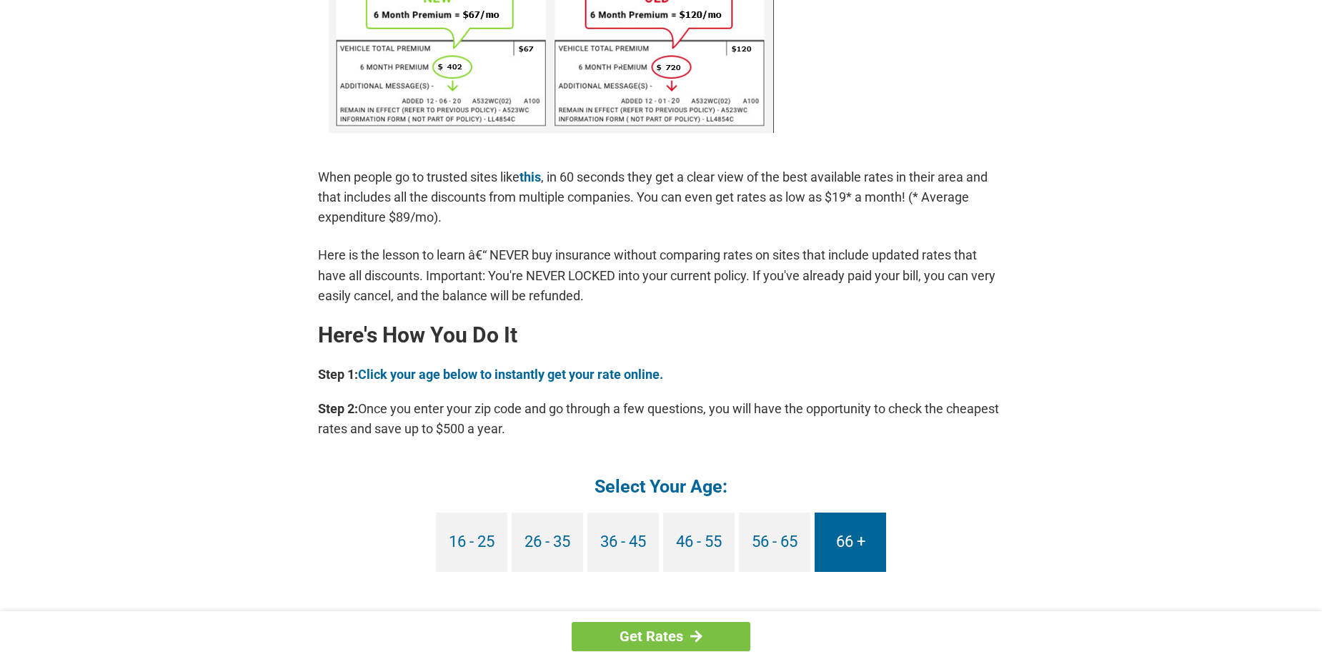 This screenshot has height=662, width=1322. What do you see at coordinates (661, 636) in the screenshot?
I see `a: Get Rates` at bounding box center [661, 636].